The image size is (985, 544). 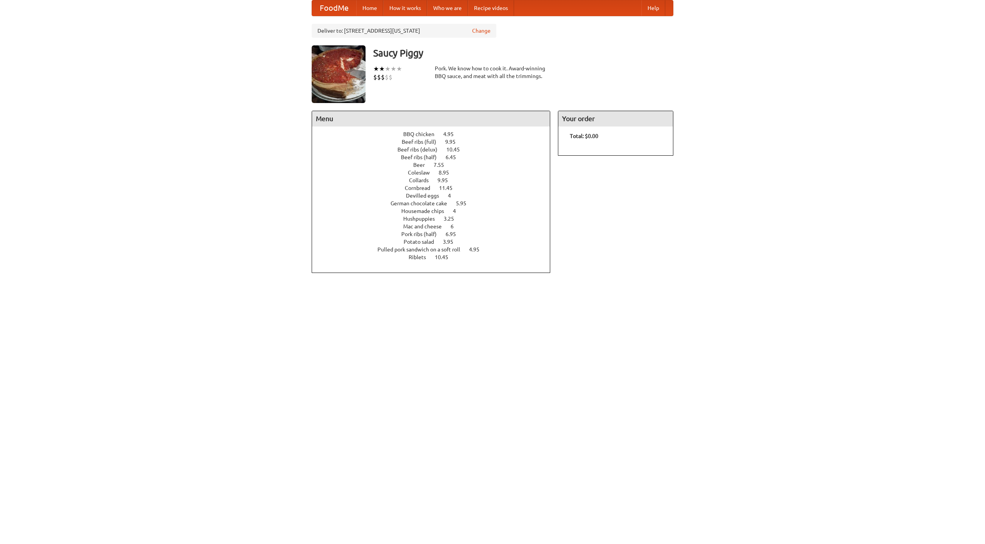 What do you see at coordinates (454, 234) in the screenshot?
I see `span: 6.95` at bounding box center [454, 234].